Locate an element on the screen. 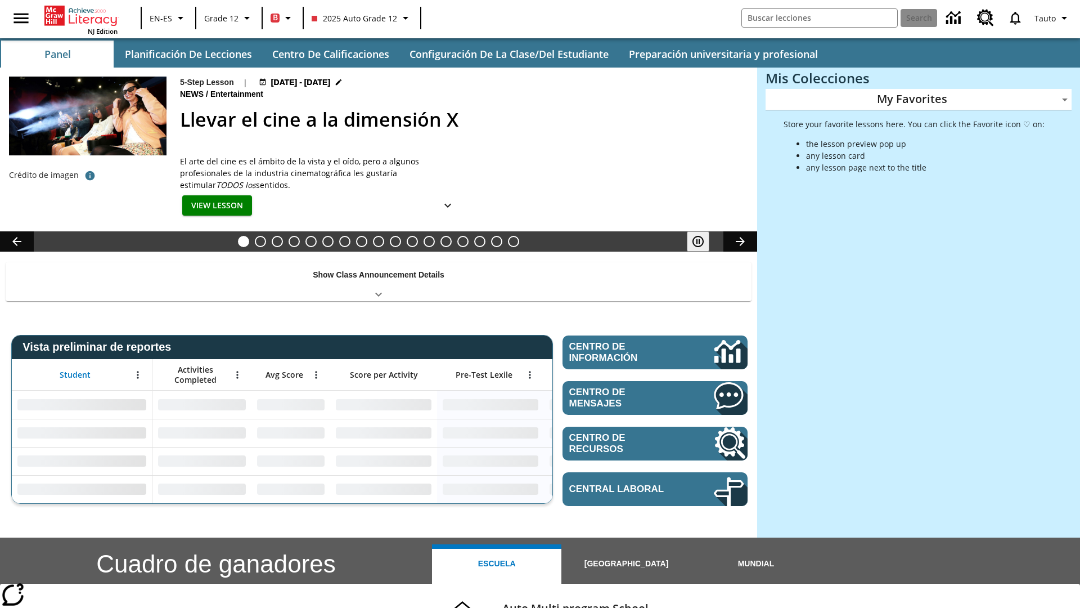 This screenshot has height=608, width=1080. button: Panel is located at coordinates (57, 54).